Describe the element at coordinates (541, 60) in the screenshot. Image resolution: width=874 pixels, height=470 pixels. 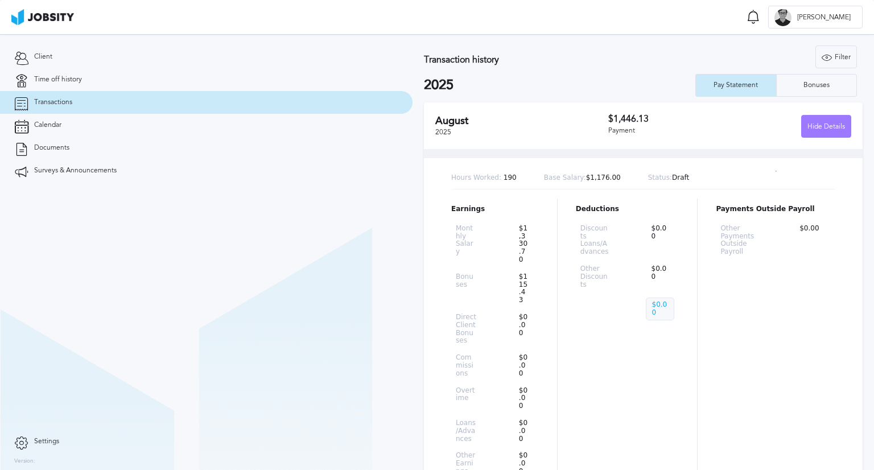
I see `h3: Transaction history` at that location.